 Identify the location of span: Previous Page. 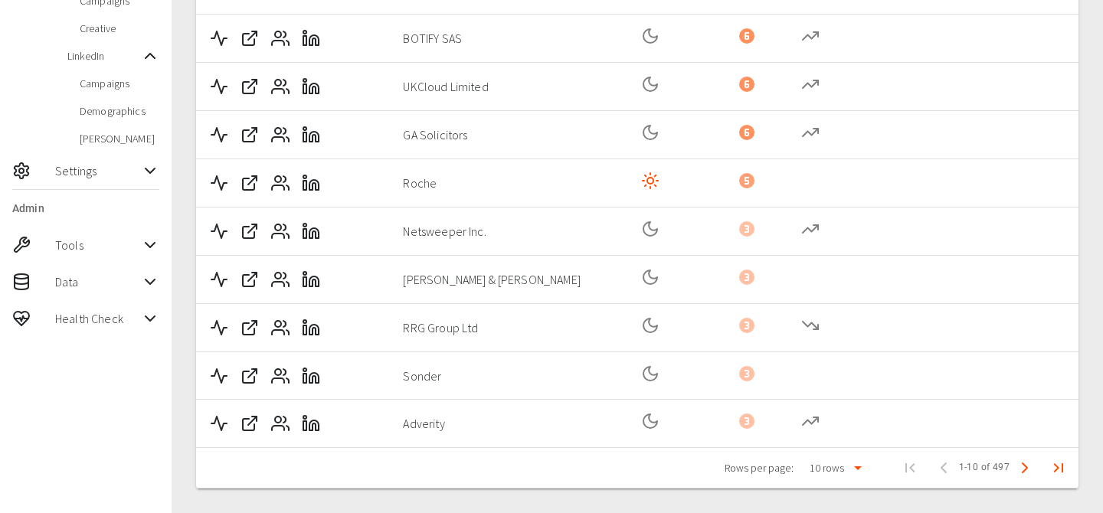
(944, 468).